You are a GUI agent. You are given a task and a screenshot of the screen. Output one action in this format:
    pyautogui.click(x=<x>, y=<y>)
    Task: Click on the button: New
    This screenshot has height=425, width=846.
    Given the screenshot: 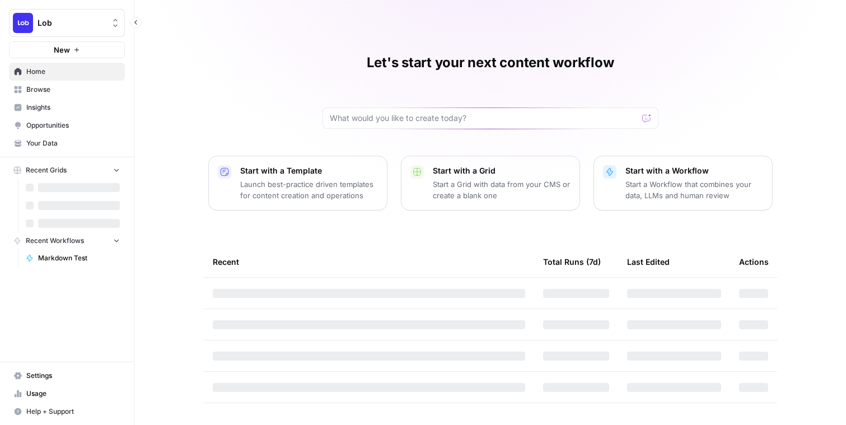 What is the action you would take?
    pyautogui.click(x=67, y=50)
    